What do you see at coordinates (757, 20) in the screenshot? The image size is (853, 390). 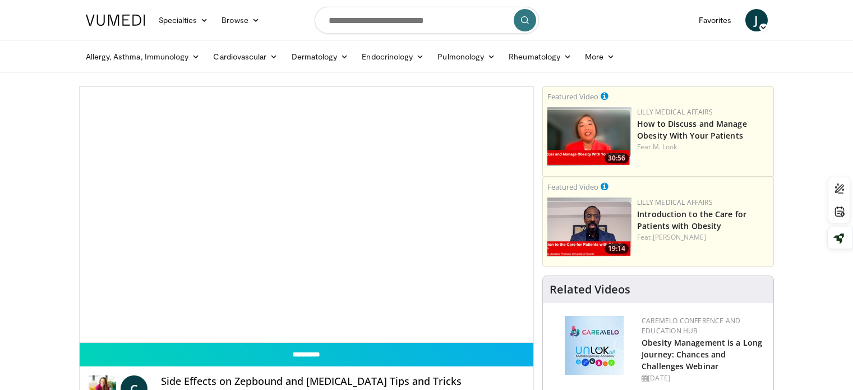 I see `span: J` at bounding box center [757, 20].